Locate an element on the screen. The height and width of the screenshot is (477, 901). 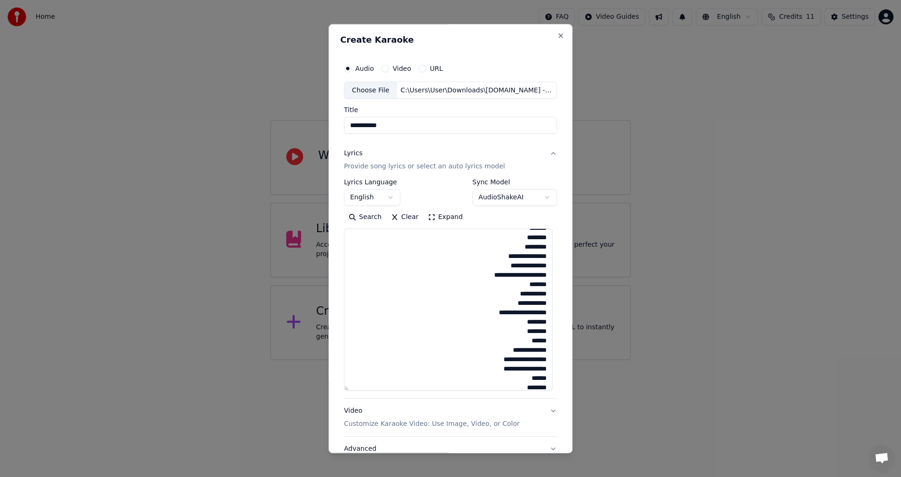
label: Audio is located at coordinates (365, 69).